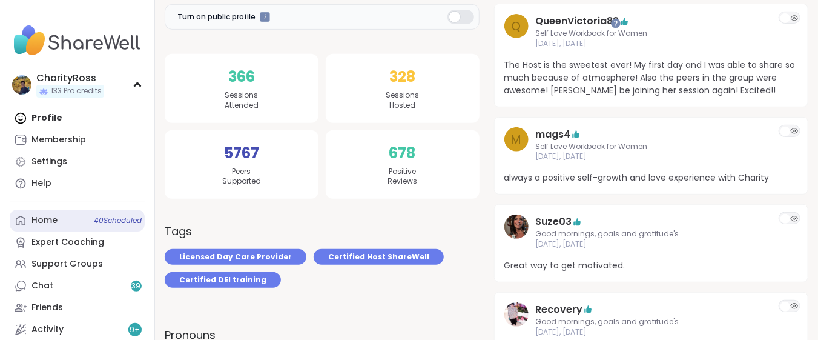  Describe the element at coordinates (242, 153) in the screenshot. I see `span: 5767` at that location.